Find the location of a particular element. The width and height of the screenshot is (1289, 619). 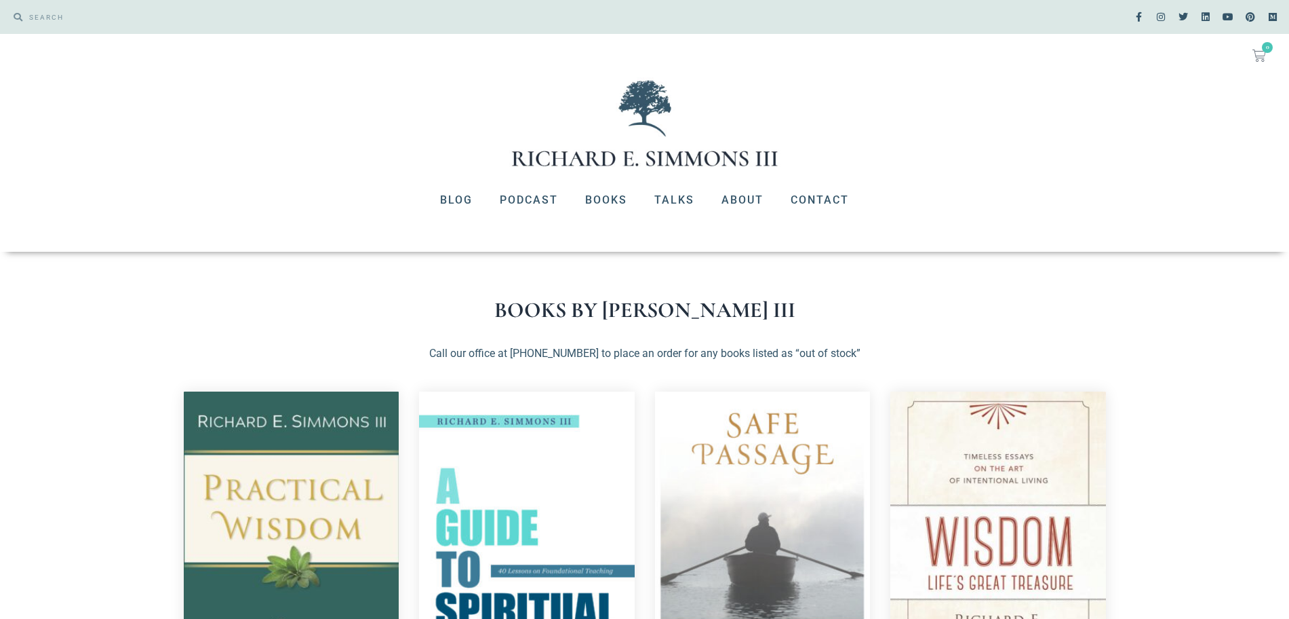

a: Contact is located at coordinates (820, 200).